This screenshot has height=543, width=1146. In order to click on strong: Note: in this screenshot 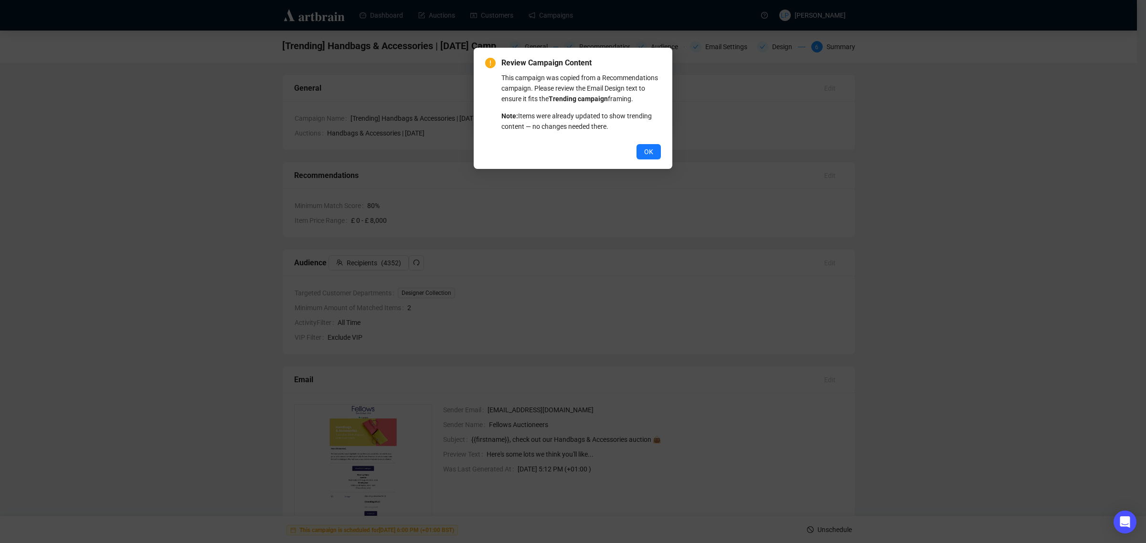, I will do `click(509, 116)`.